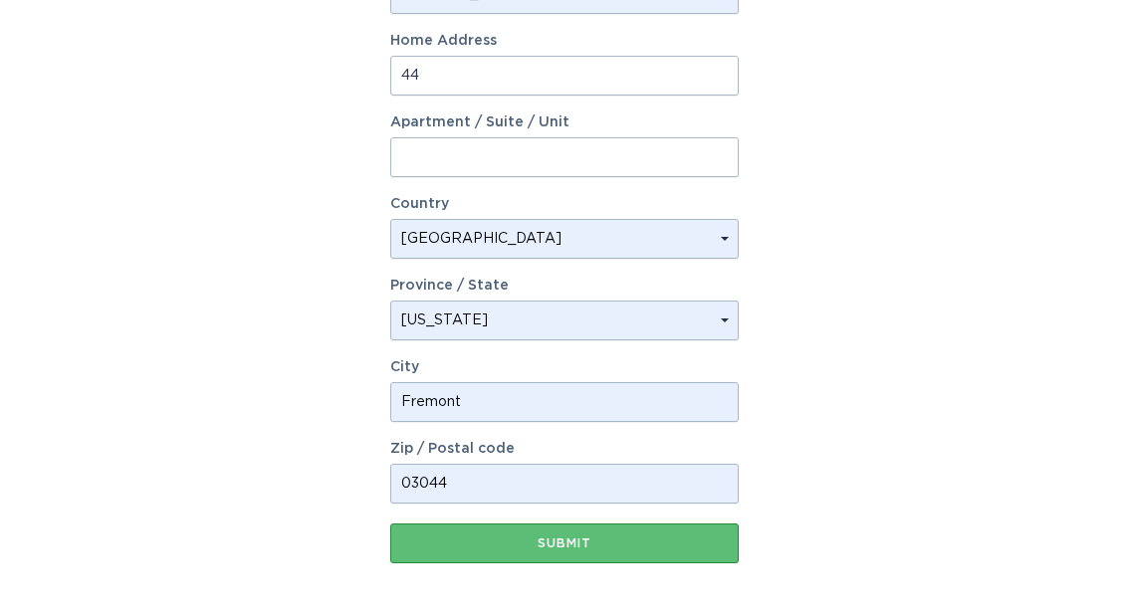 The height and width of the screenshot is (613, 1128). What do you see at coordinates (565, 41) in the screenshot?
I see `label: Home Address` at bounding box center [565, 41].